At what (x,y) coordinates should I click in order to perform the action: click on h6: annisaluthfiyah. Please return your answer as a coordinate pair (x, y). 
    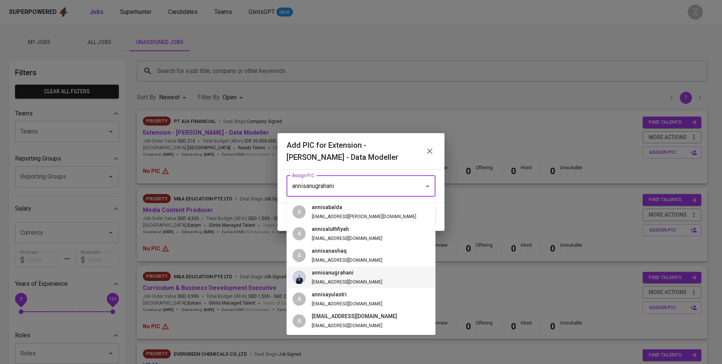
    Looking at the image, I should click on (347, 229).